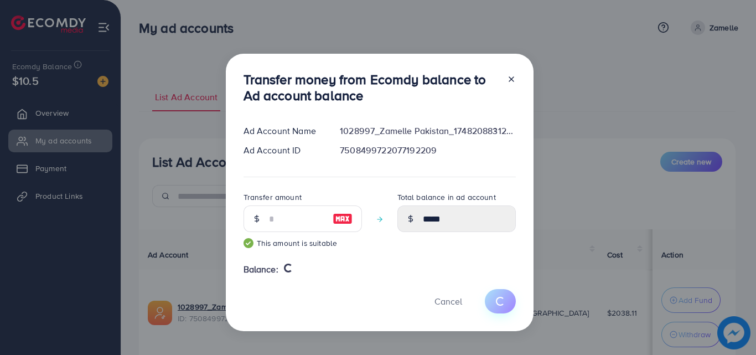  Describe the element at coordinates (272, 197) in the screenshot. I see `label: Transfer amount` at that location.